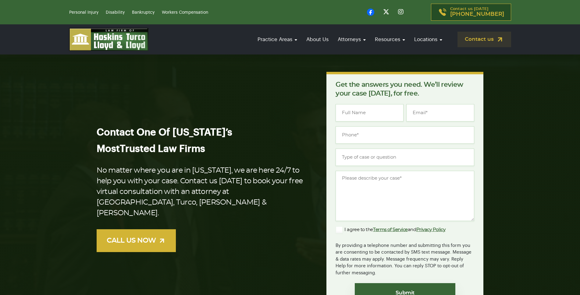 This screenshot has width=580, height=295. I want to click on span: Most, so click(108, 149).